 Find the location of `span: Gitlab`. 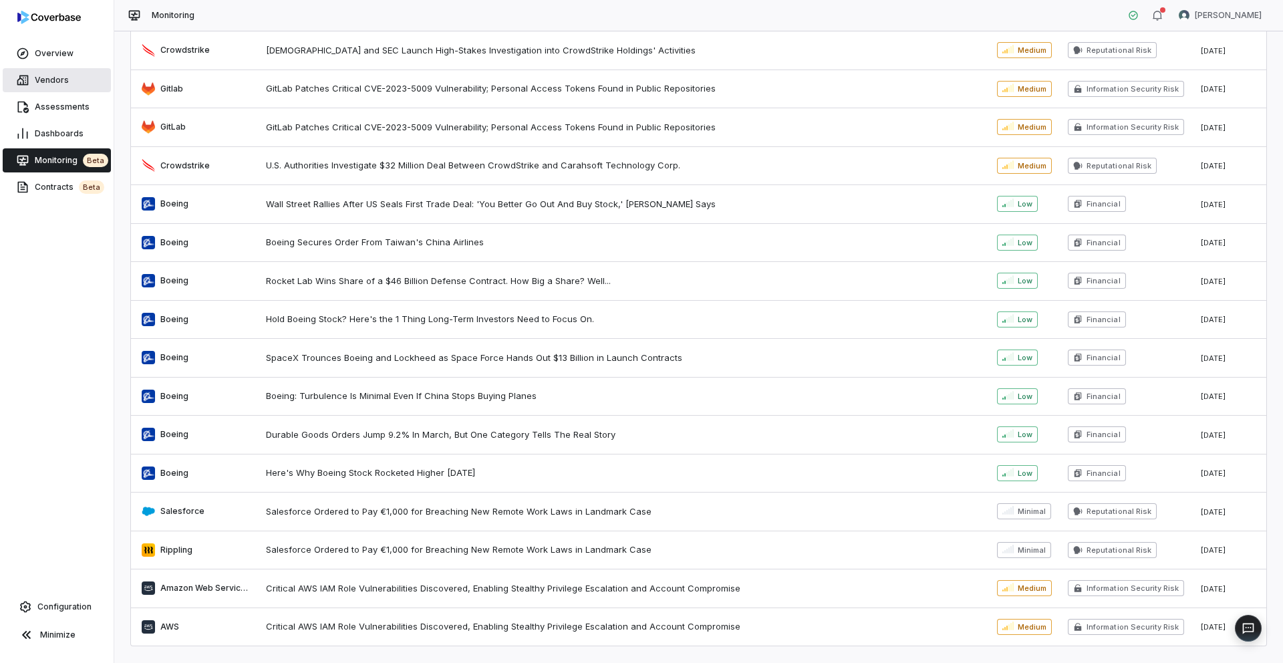

span: Gitlab is located at coordinates (172, 89).